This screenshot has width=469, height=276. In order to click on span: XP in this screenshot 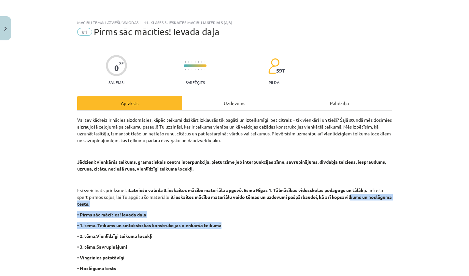, I will do `click(121, 63)`.